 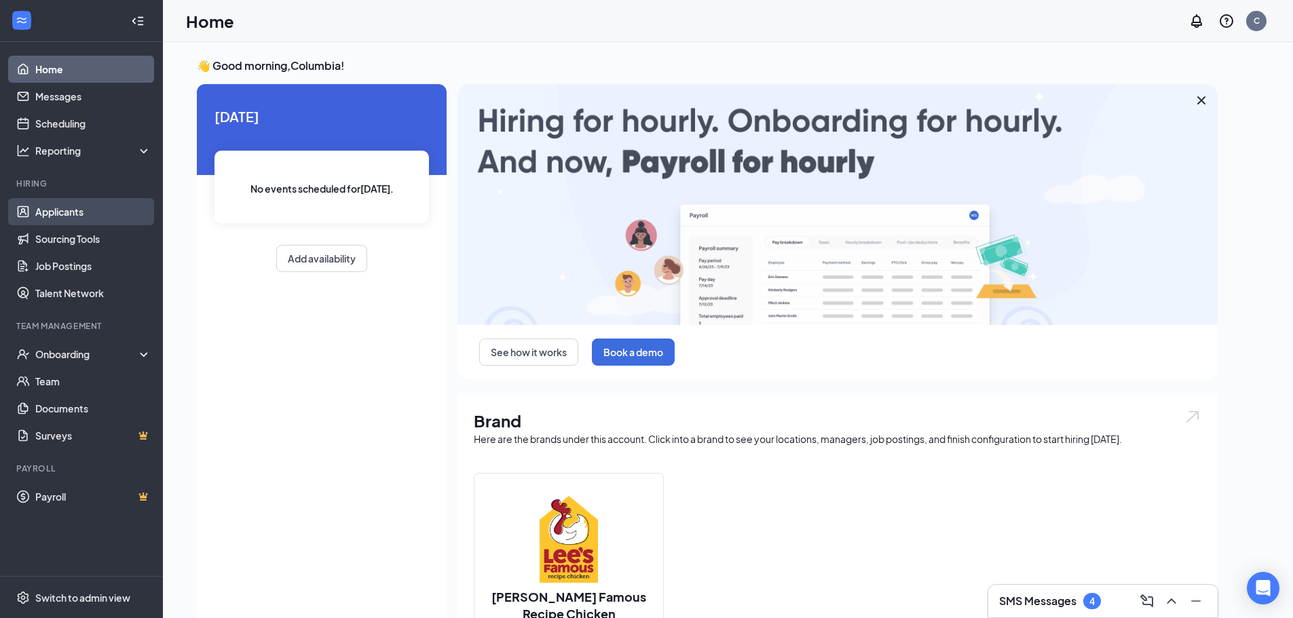 What do you see at coordinates (1147, 601) in the screenshot?
I see `button: ComposeMessage` at bounding box center [1147, 601].